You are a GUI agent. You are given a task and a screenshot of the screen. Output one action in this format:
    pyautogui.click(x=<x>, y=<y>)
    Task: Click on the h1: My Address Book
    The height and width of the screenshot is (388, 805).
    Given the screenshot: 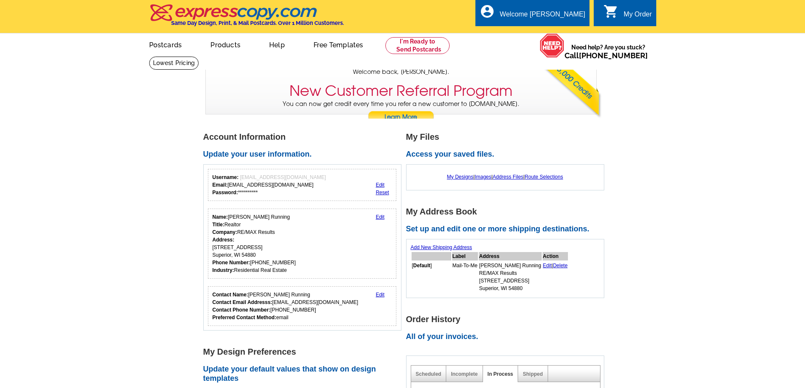 What is the action you would take?
    pyautogui.click(x=507, y=212)
    